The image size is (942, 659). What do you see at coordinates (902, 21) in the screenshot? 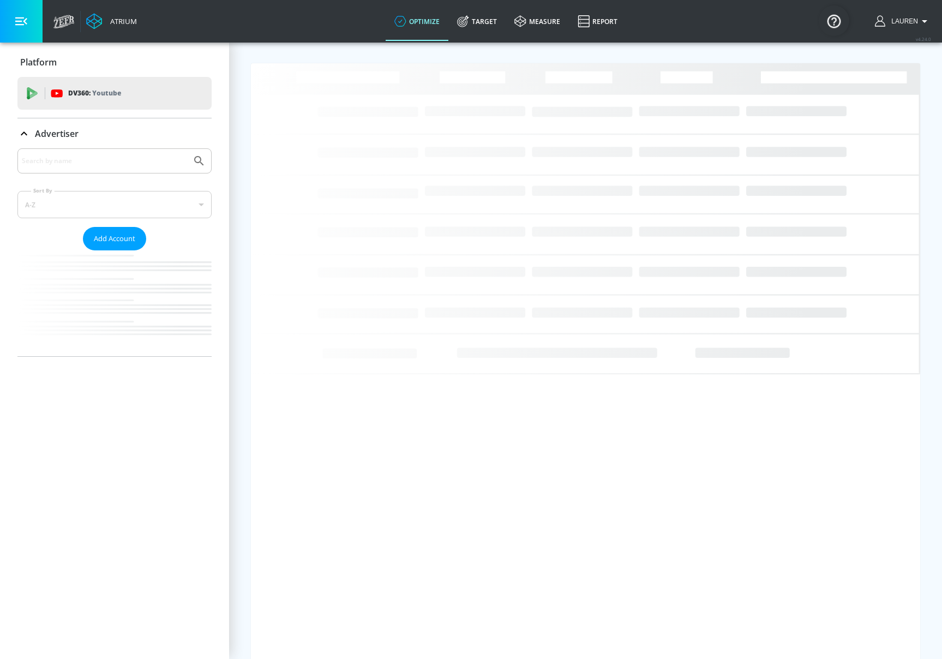
I see `span: login as: lauren.bacher@zefr.com` at bounding box center [902, 21].